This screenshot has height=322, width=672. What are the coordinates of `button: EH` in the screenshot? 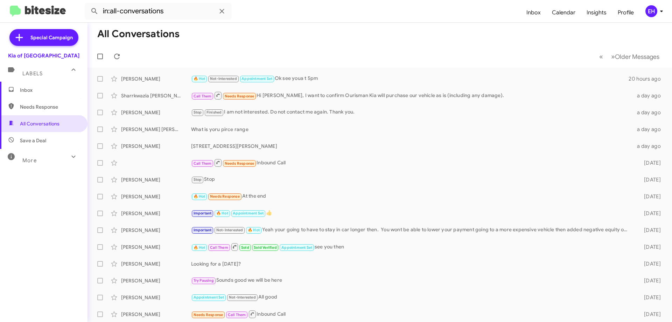 It's located at (652, 11).